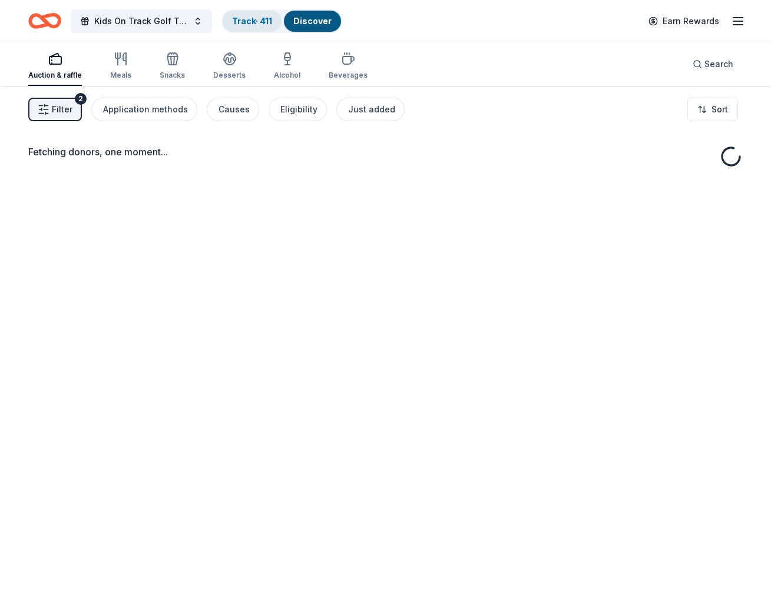 This screenshot has height=612, width=771. I want to click on button: Filter2, so click(55, 109).